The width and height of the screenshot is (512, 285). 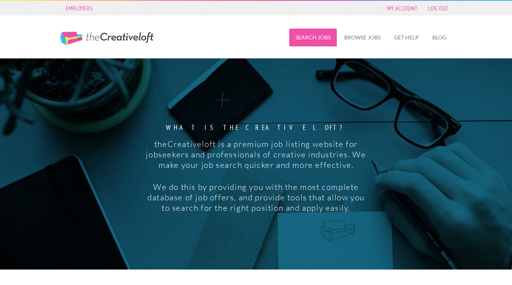 What do you see at coordinates (256, 154) in the screenshot?
I see `p: theCreativeloft is a premium job listing website for jobseekers and professionals of creative ind...` at bounding box center [256, 154].